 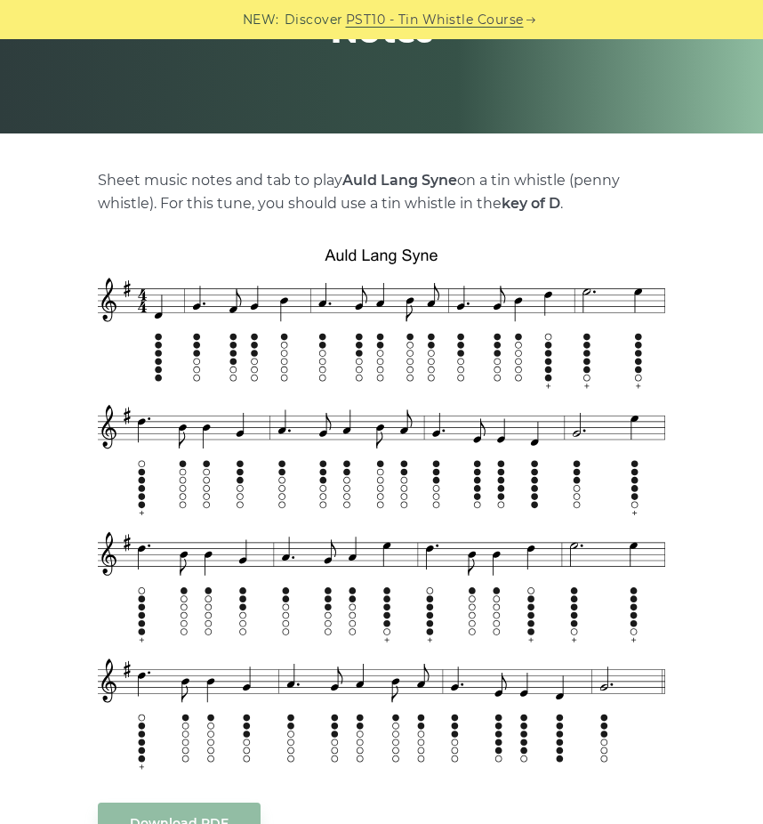 What do you see at coordinates (314, 20) in the screenshot?
I see `span: Discover` at bounding box center [314, 20].